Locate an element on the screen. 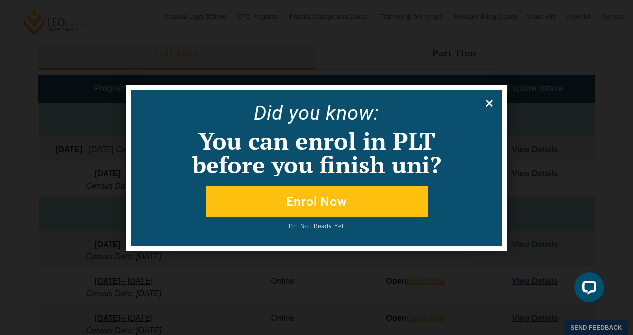 The width and height of the screenshot is (633, 335). button: I'm Not Ready Yet is located at coordinates (316, 229).